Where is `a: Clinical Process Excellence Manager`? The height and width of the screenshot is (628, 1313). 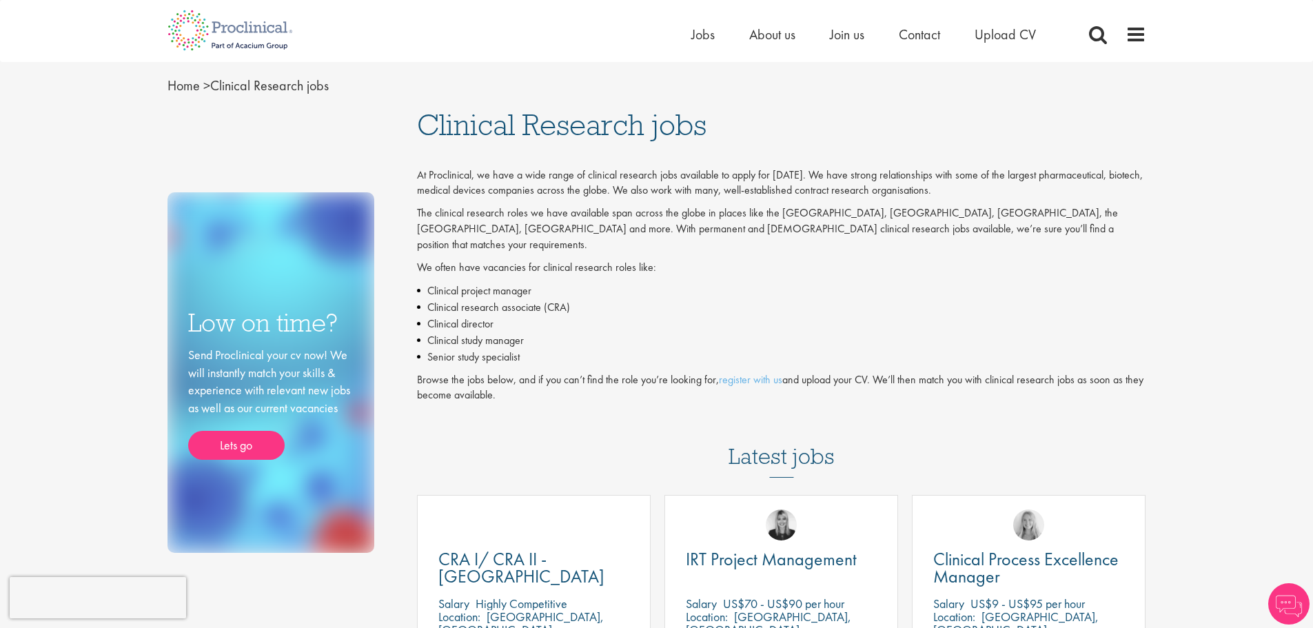
a: Clinical Process Excellence Manager is located at coordinates (1028, 568).